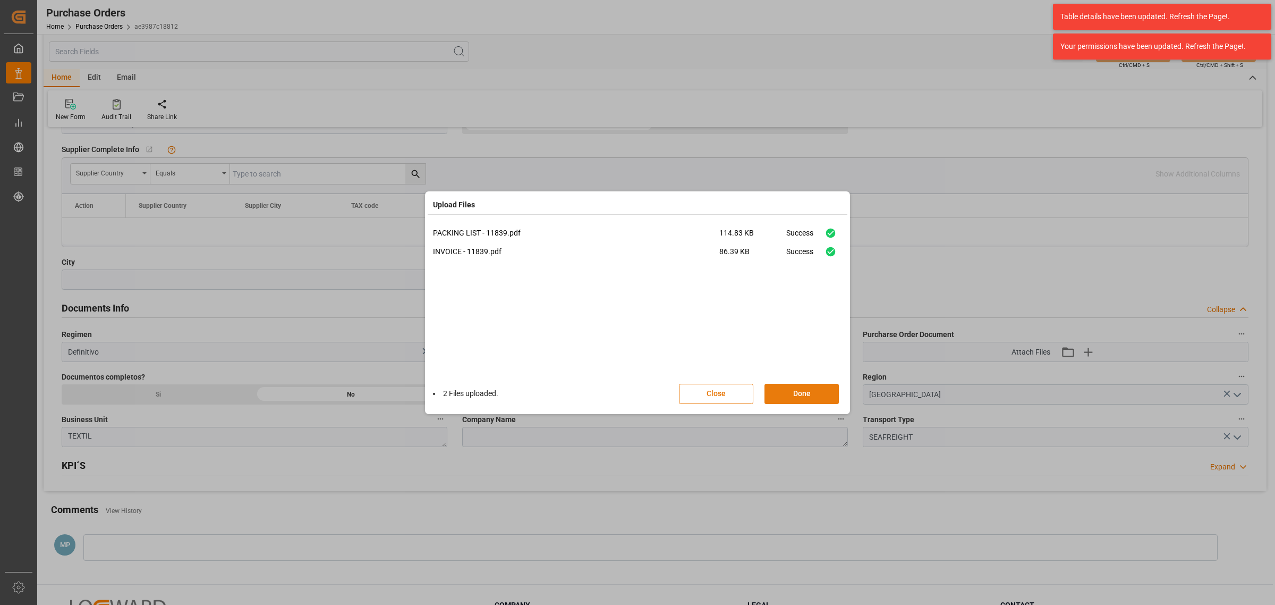  Describe the element at coordinates (576, 233) in the screenshot. I see `p: PACKING LIST - 11839.pdf` at that location.